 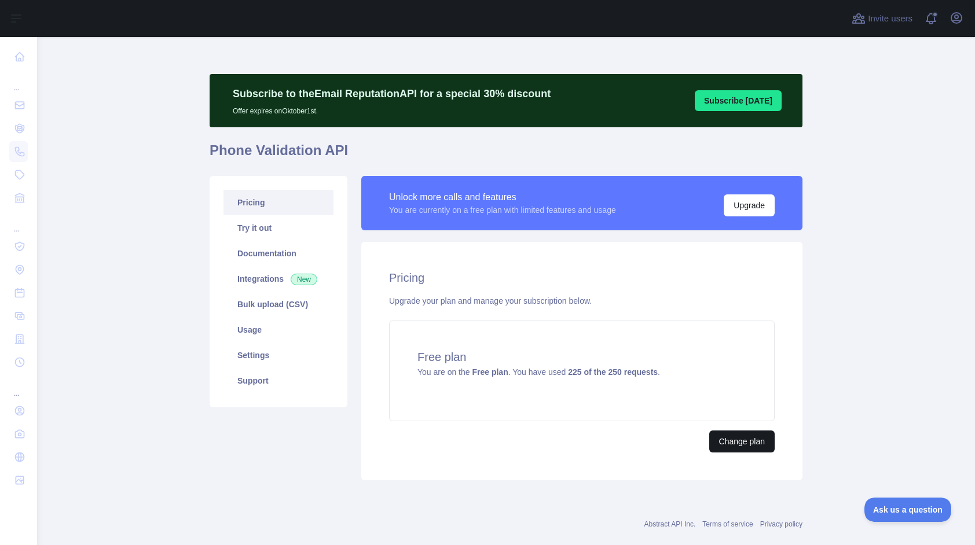 What do you see at coordinates (279, 203) in the screenshot?
I see `a: Pricing` at bounding box center [279, 203].